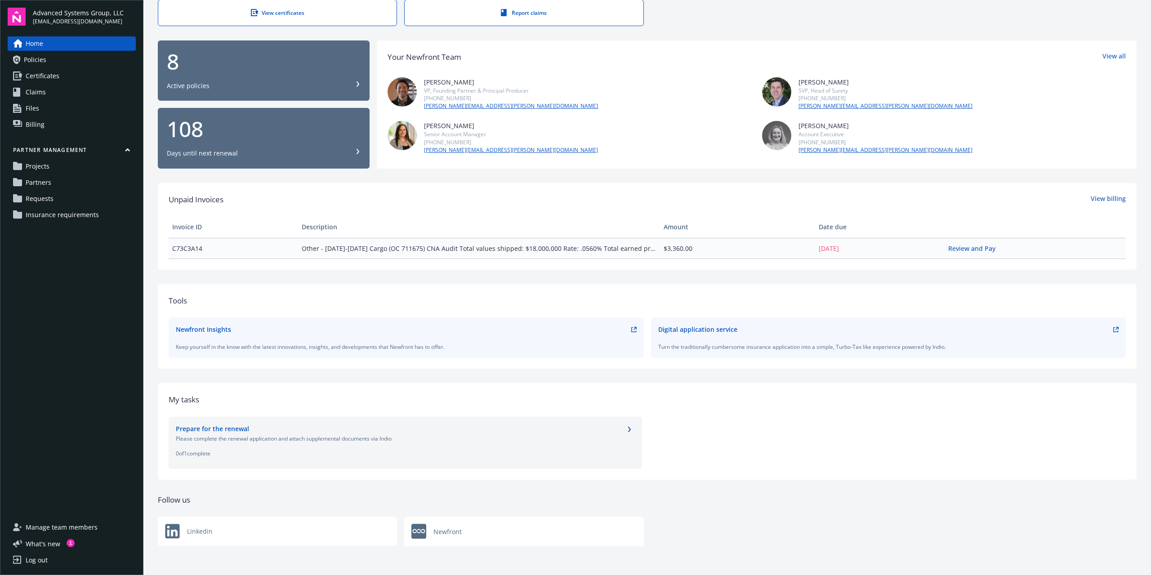 This screenshot has height=575, width=1151. What do you see at coordinates (71, 60) in the screenshot?
I see `a: Policies` at bounding box center [71, 60].